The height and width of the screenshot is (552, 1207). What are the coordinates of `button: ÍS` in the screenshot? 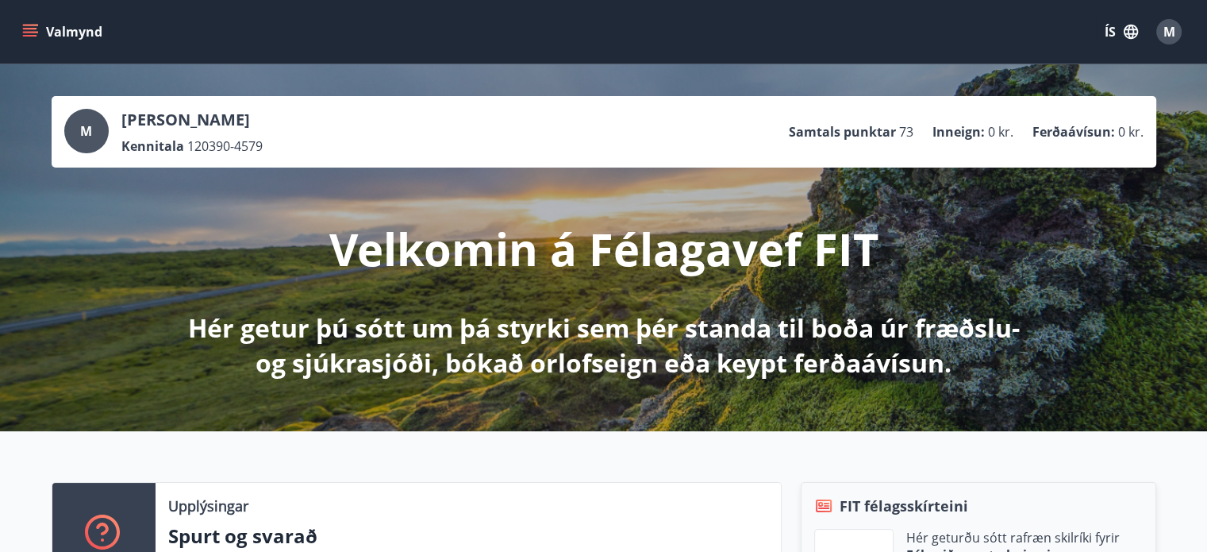 It's located at (1122, 32).